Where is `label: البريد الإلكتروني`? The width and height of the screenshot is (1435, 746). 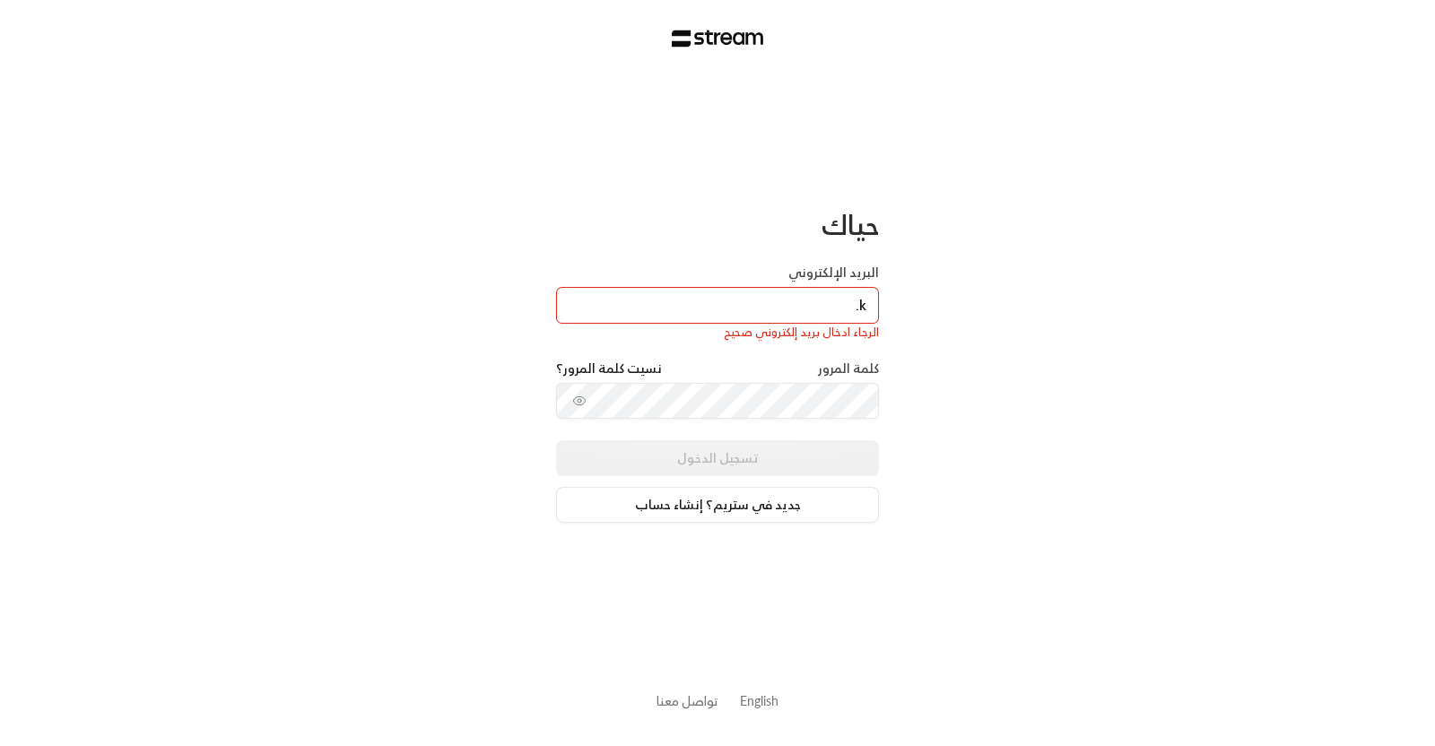
label: البريد الإلكتروني is located at coordinates (833, 273).